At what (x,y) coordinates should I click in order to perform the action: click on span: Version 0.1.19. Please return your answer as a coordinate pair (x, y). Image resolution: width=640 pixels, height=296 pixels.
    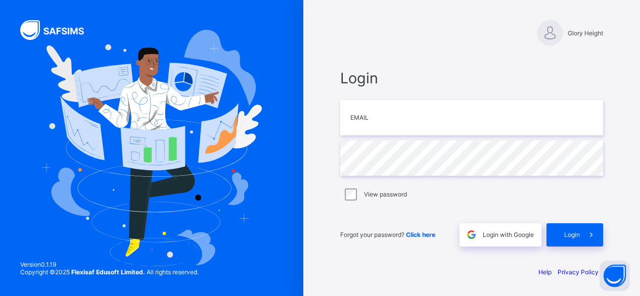
    Looking at the image, I should click on (109, 264).